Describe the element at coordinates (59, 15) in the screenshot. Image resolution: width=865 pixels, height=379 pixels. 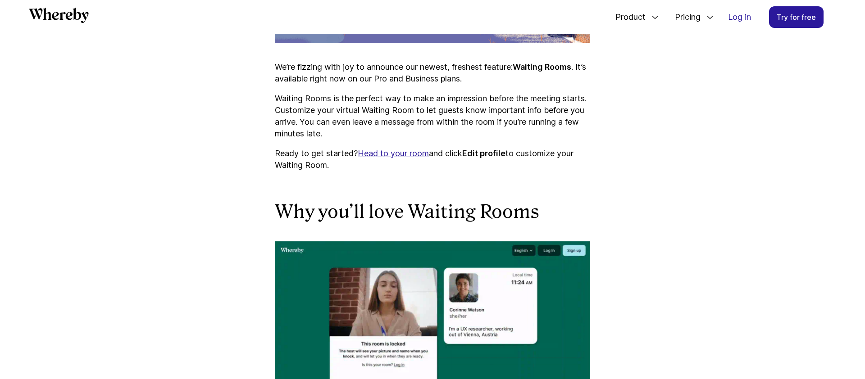
I see `svg: Whereby` at that location.